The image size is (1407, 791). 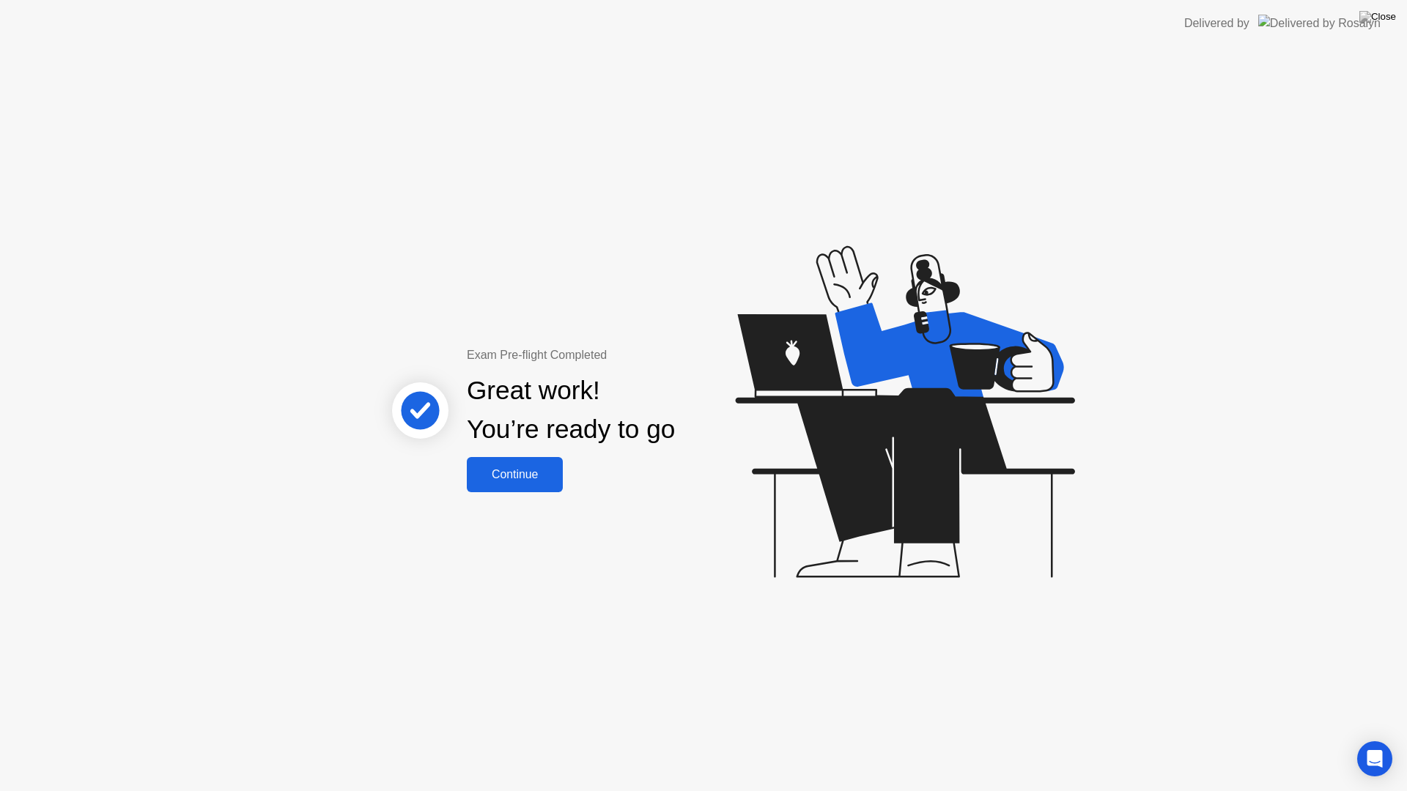 I want to click on div: Great work! You’re ready to go, so click(x=571, y=410).